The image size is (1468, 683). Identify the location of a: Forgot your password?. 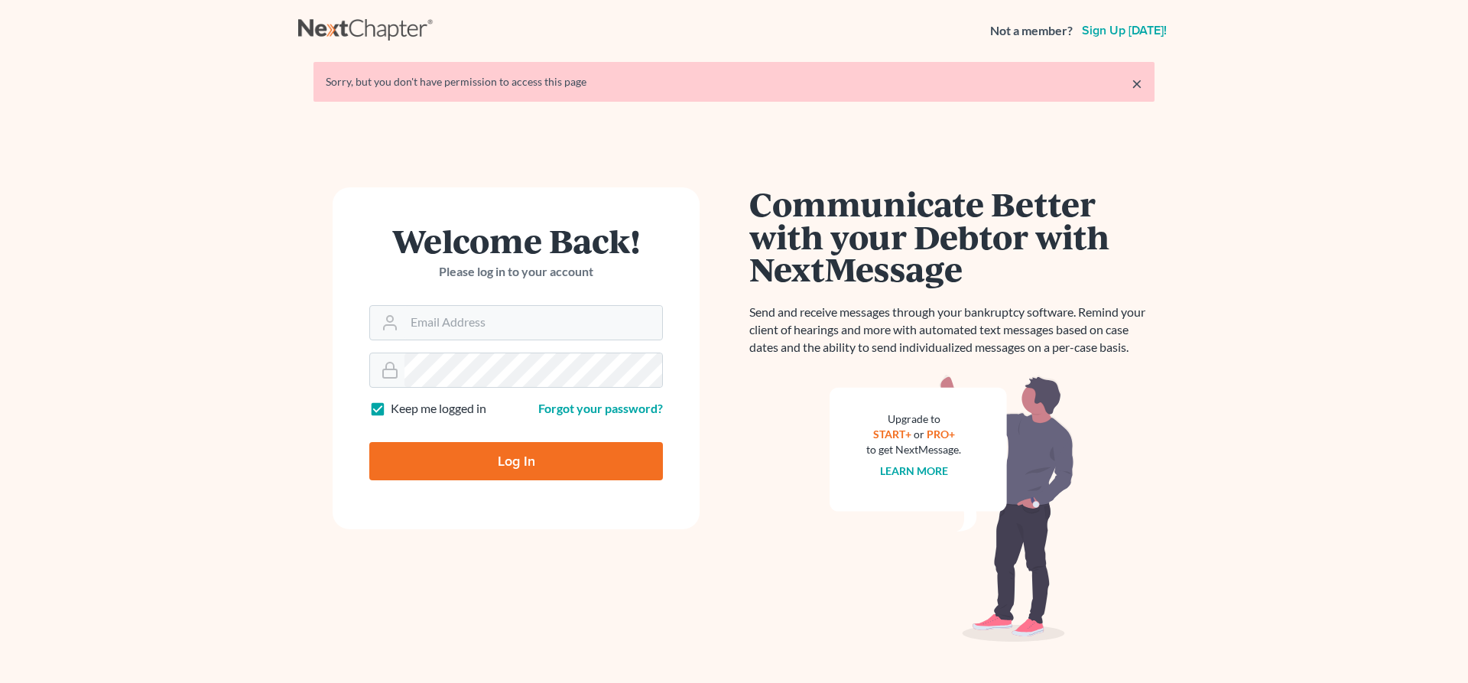
(600, 407).